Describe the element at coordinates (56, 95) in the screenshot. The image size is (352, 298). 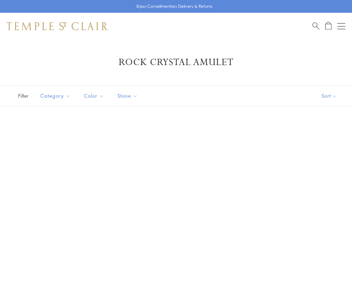
I see `span: Category` at that location.